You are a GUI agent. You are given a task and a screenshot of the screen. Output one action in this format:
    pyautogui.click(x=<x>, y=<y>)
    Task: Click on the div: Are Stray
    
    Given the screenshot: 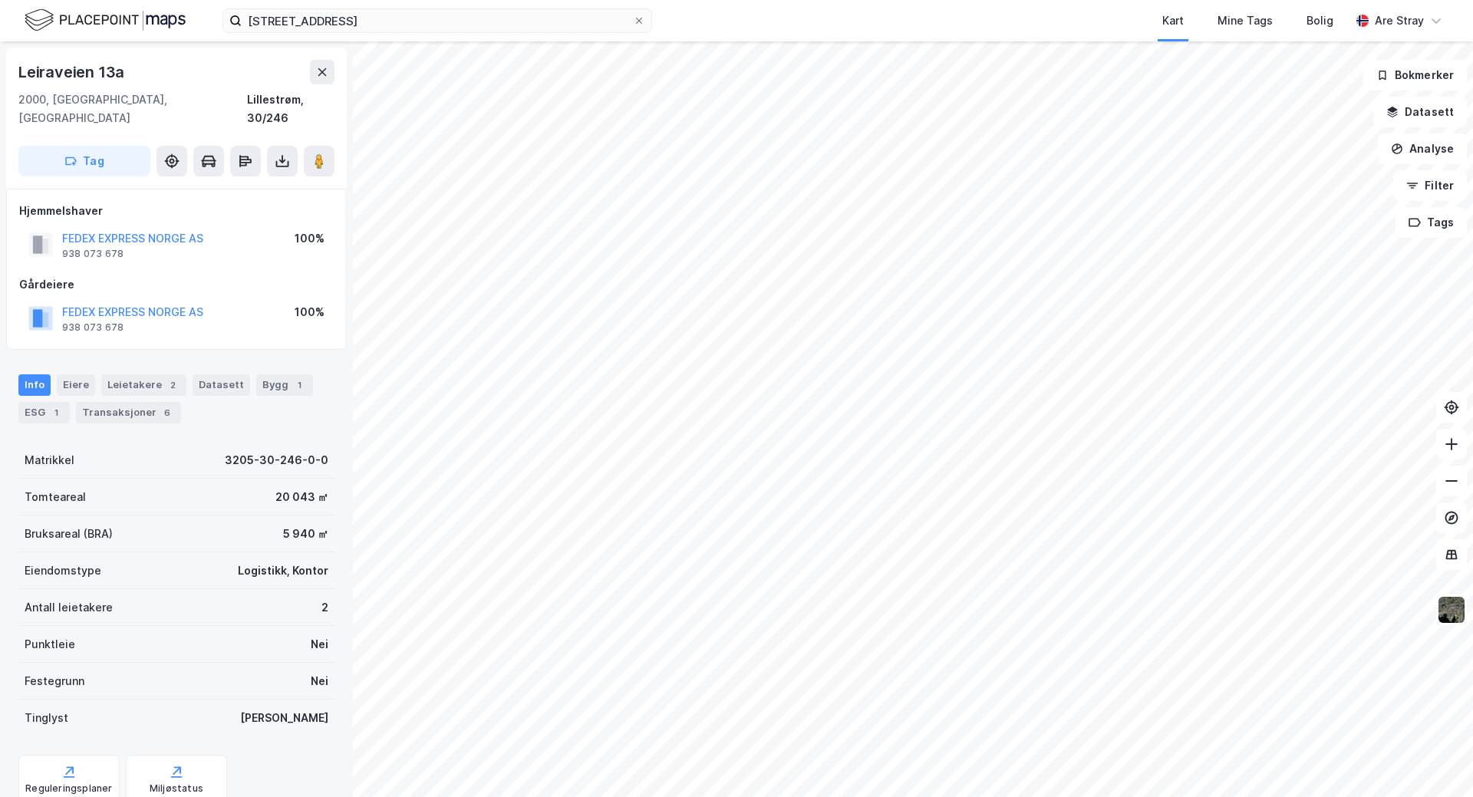 What is the action you would take?
    pyautogui.click(x=1400, y=21)
    